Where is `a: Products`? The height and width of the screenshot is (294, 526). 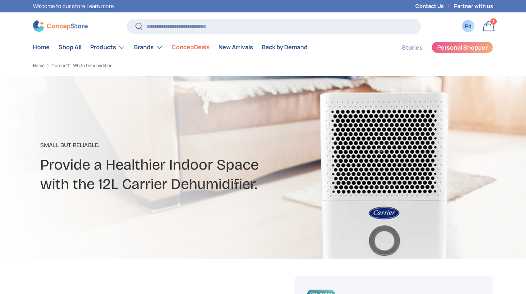
a: Products is located at coordinates (108, 47).